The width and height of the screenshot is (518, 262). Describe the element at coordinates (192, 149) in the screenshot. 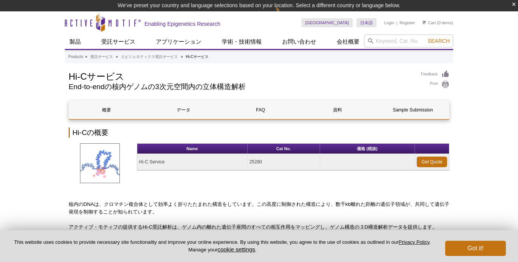

I see `th: Name` at that location.